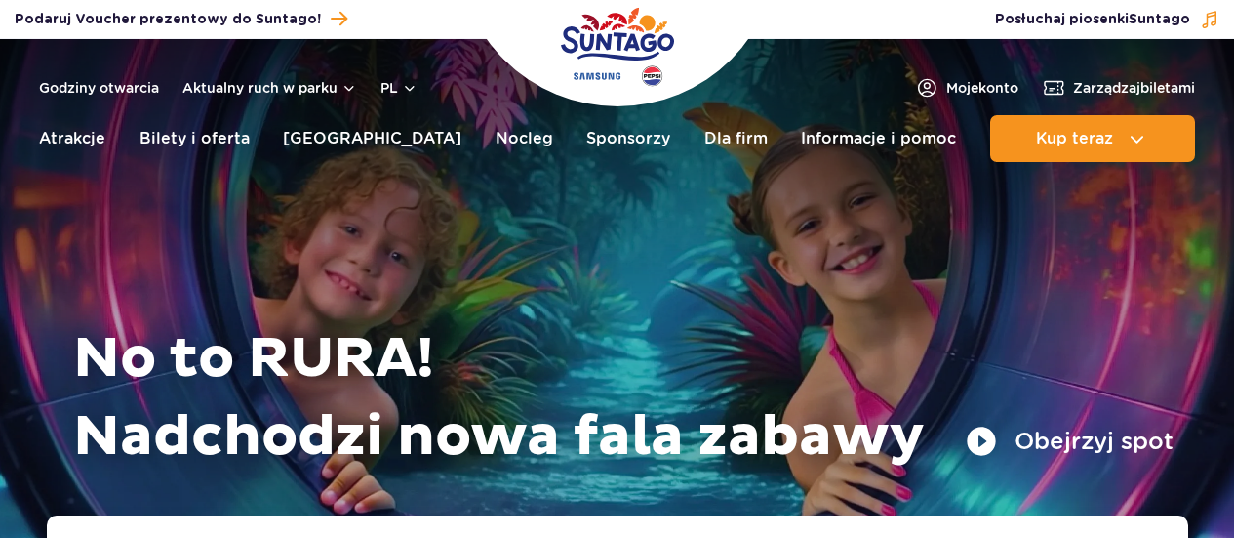 The width and height of the screenshot is (1234, 538). Describe the element at coordinates (1159, 20) in the screenshot. I see `span: Suntago` at that location.